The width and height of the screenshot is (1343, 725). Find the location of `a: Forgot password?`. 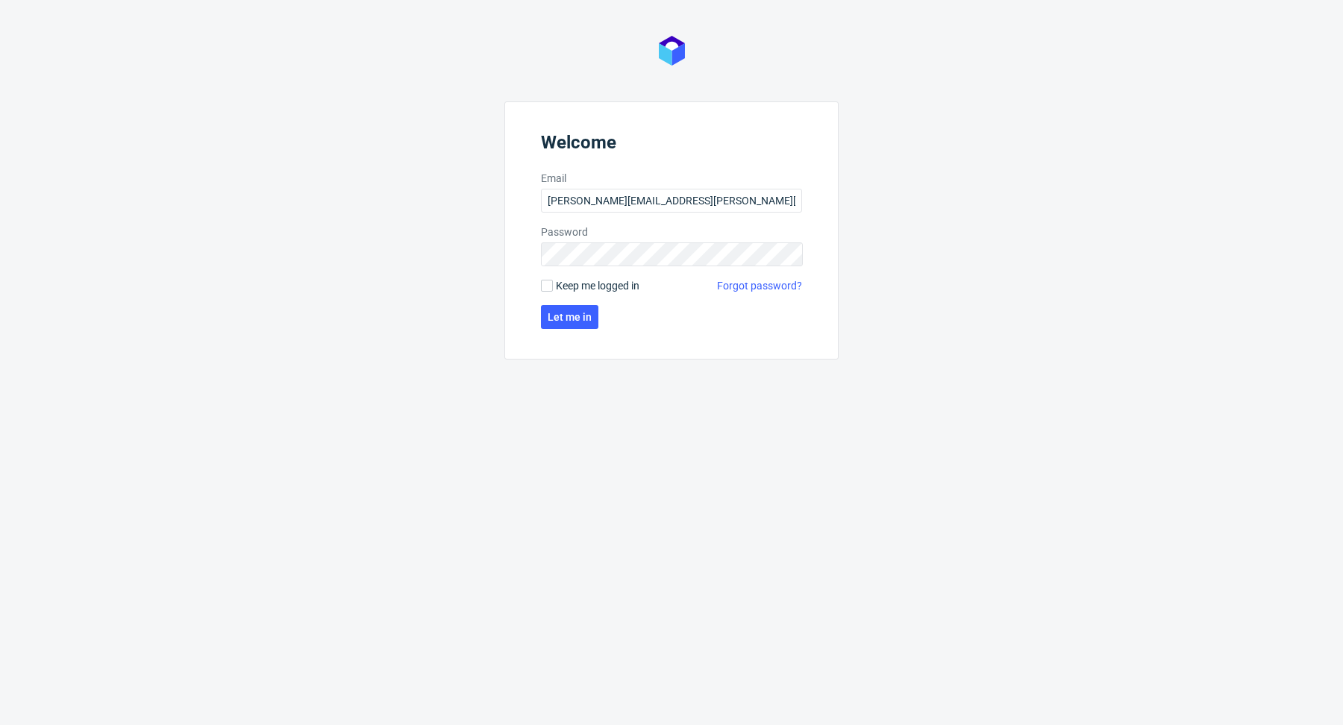

a: Forgot password? is located at coordinates (760, 286).